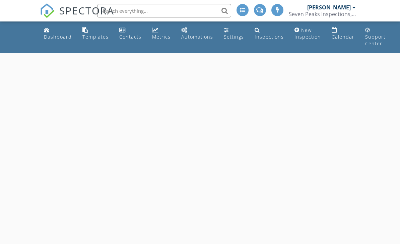  Describe the element at coordinates (161, 37) in the screenshot. I see `div: Metrics` at that location.